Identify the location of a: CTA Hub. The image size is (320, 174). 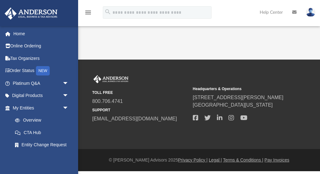
(43, 133).